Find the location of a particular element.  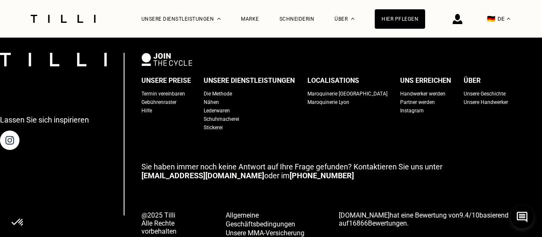

div: Unsere Dienstleistungen is located at coordinates (249, 81).